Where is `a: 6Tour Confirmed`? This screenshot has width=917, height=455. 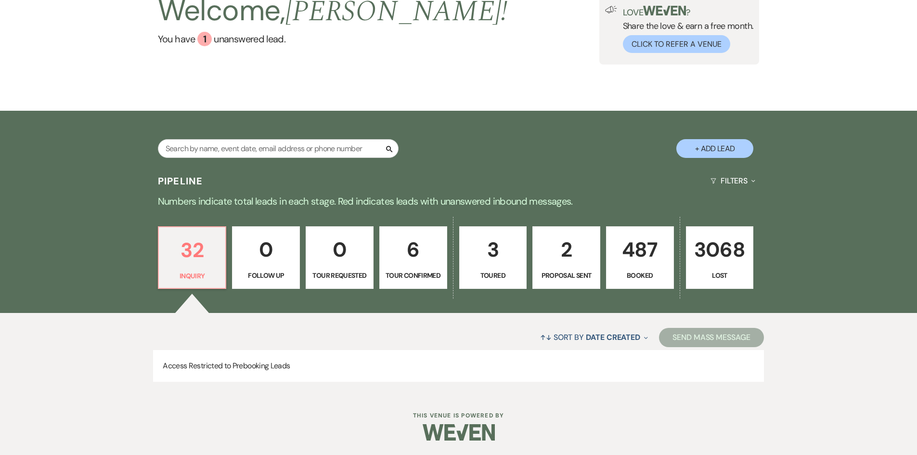
a: 6Tour Confirmed is located at coordinates (413, 257).